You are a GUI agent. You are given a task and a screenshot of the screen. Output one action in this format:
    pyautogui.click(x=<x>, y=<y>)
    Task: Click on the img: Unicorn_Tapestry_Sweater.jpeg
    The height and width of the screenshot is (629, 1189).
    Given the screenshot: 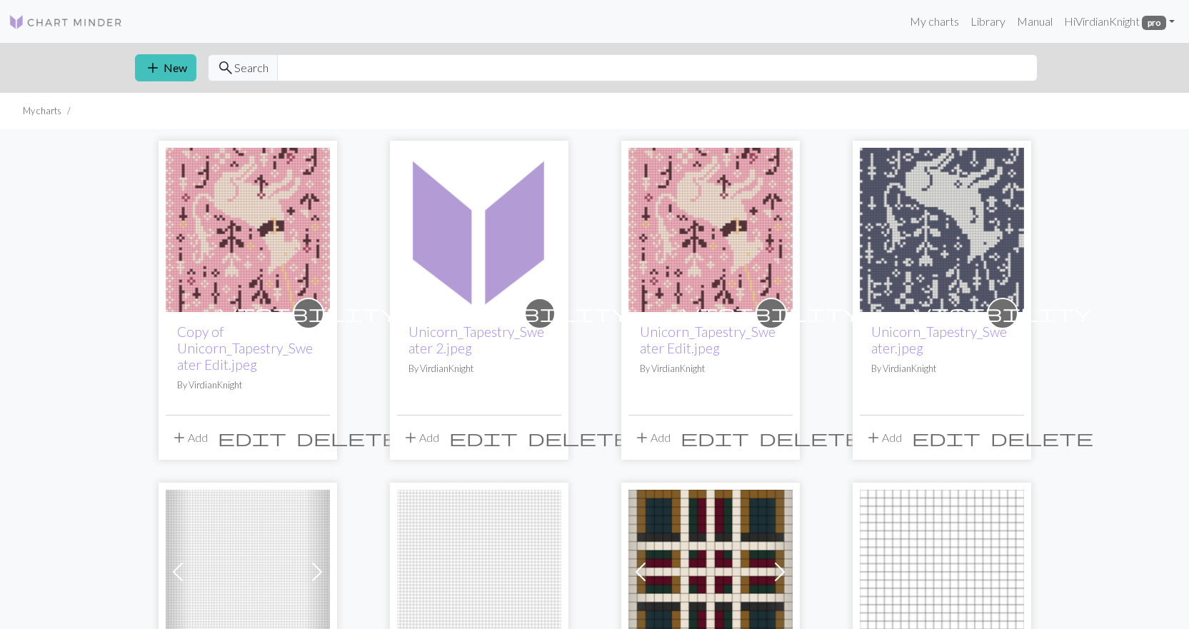 What is the action you would take?
    pyautogui.click(x=942, y=230)
    